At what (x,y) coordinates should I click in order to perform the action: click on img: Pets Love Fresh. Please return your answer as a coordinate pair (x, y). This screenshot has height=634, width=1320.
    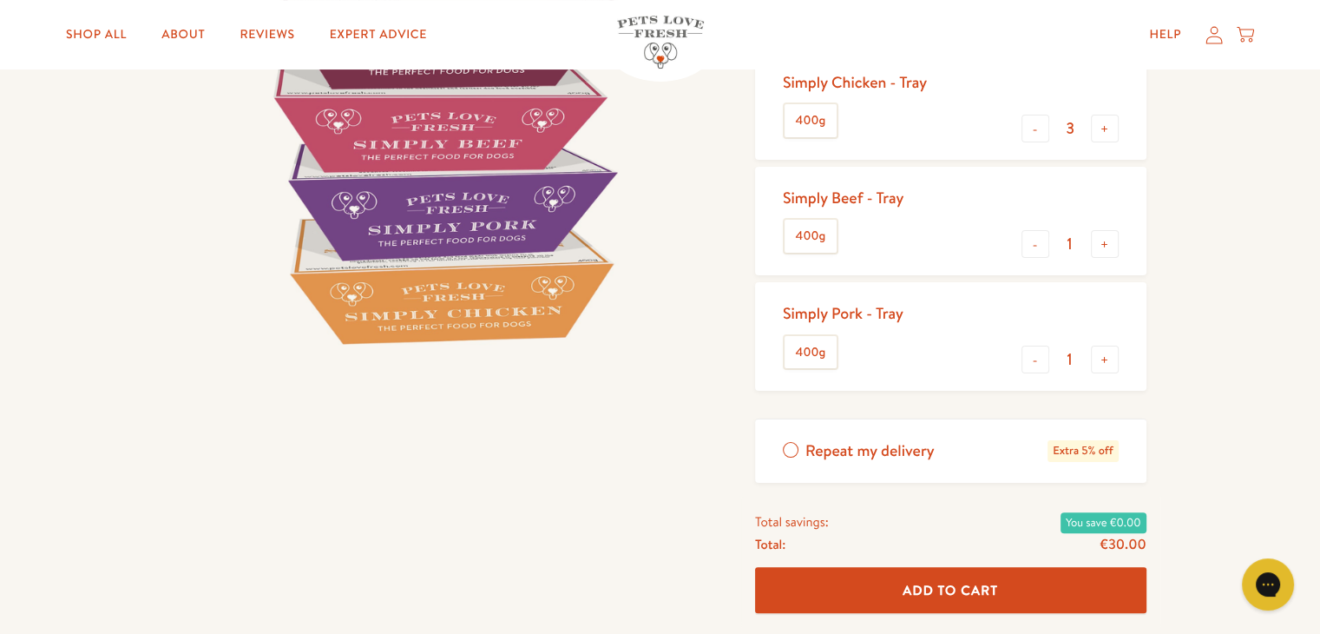
    Looking at the image, I should click on (661, 42).